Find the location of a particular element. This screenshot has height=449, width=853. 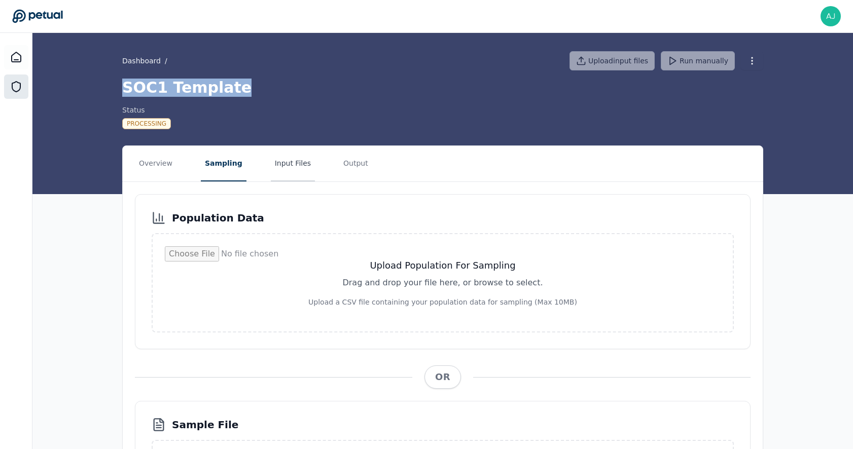

a: Go to Dashboard is located at coordinates (38, 16).